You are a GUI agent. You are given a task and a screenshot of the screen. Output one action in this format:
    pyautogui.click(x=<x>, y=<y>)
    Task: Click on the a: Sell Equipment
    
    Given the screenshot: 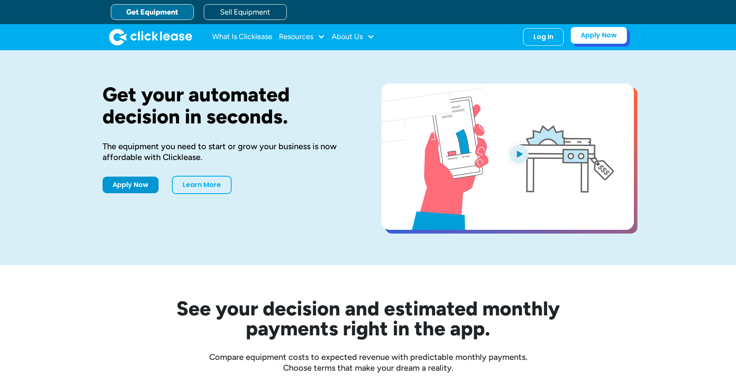 What is the action you would take?
    pyautogui.click(x=245, y=12)
    